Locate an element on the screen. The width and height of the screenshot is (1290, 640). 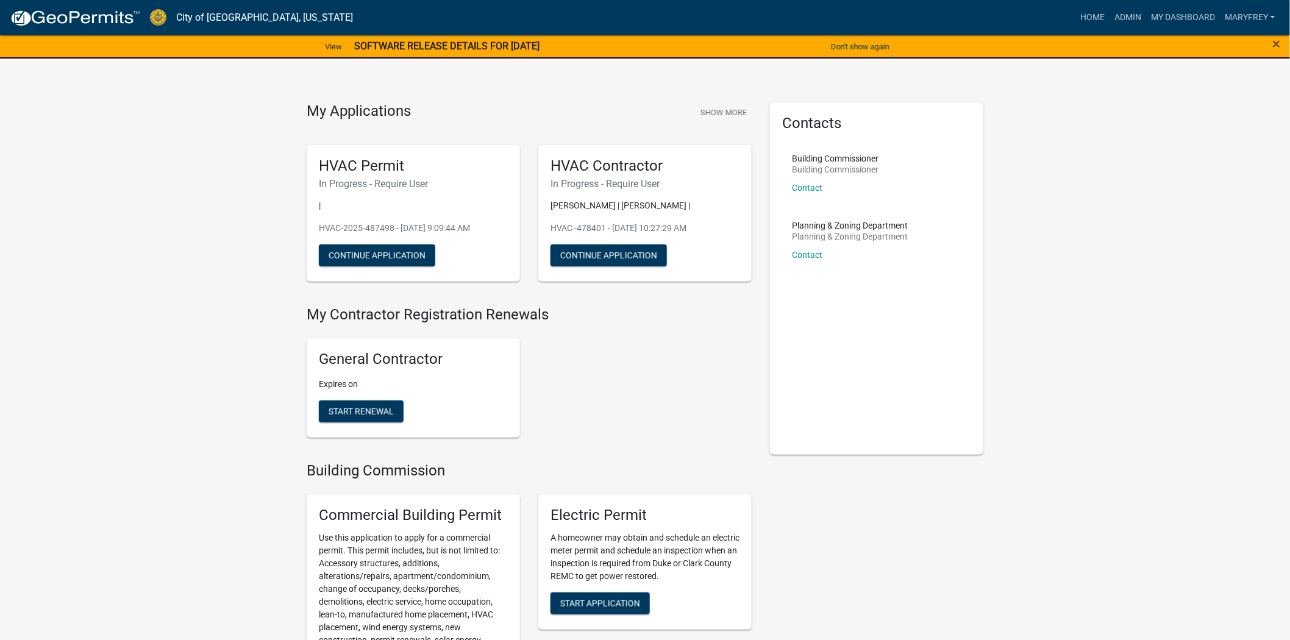
p: A homeowner may obtain and schedule an electric meter permit and schedule an inspection when an i... is located at coordinates (645, 557).